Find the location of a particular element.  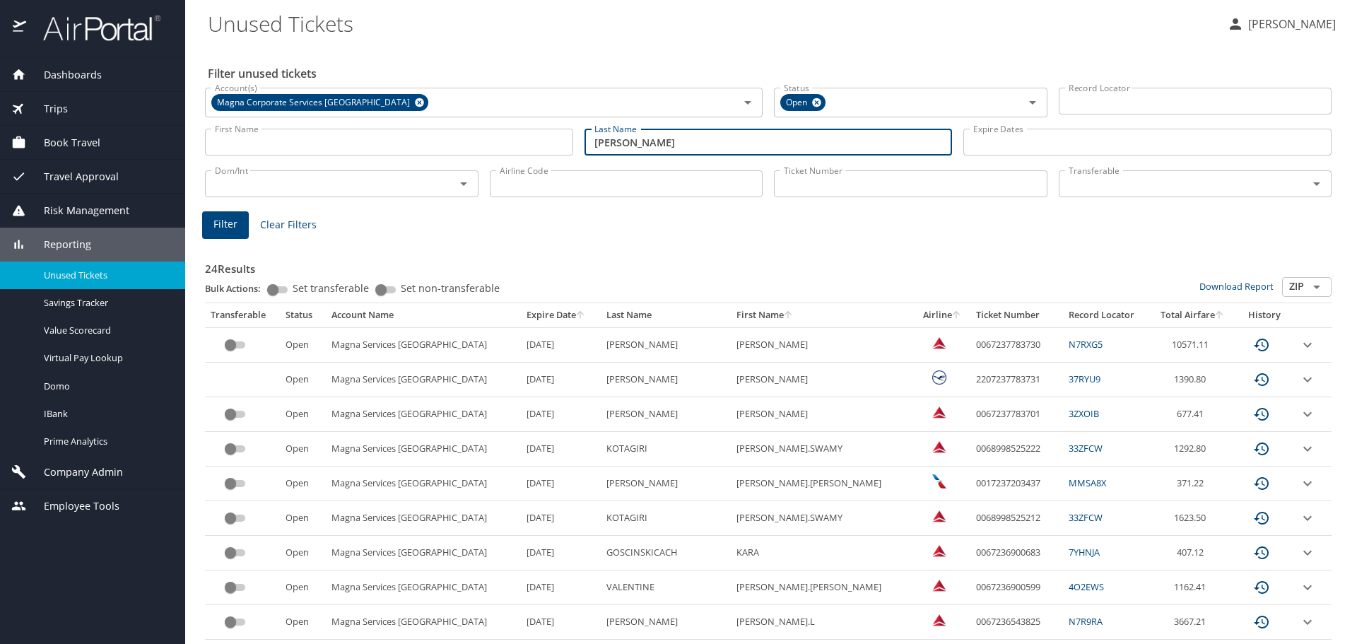

a: N7R9RA is located at coordinates (1086, 621).